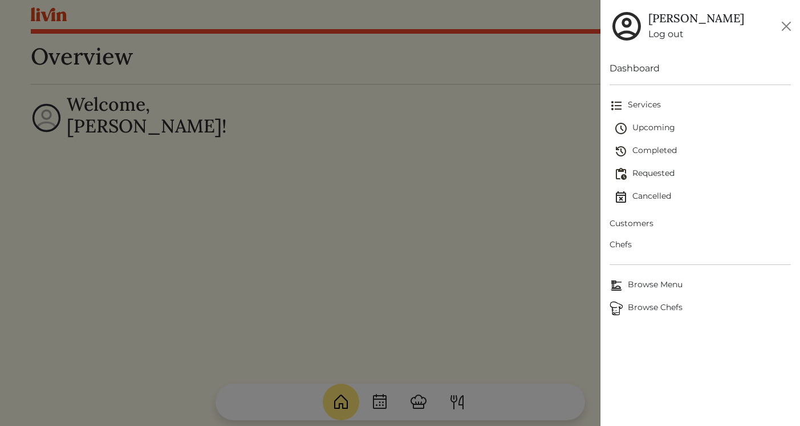  Describe the element at coordinates (700, 285) in the screenshot. I see `span: Browse Menu` at that location.